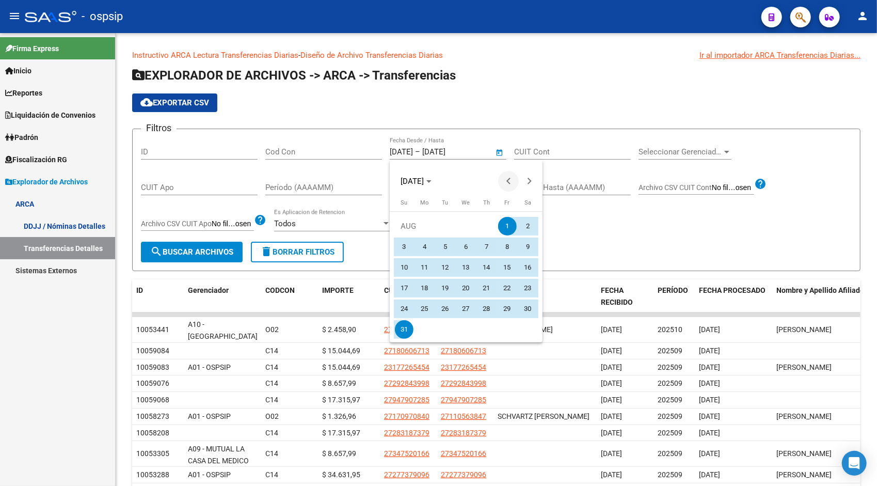 The width and height of the screenshot is (877, 486). I want to click on span: 22, so click(507, 288).